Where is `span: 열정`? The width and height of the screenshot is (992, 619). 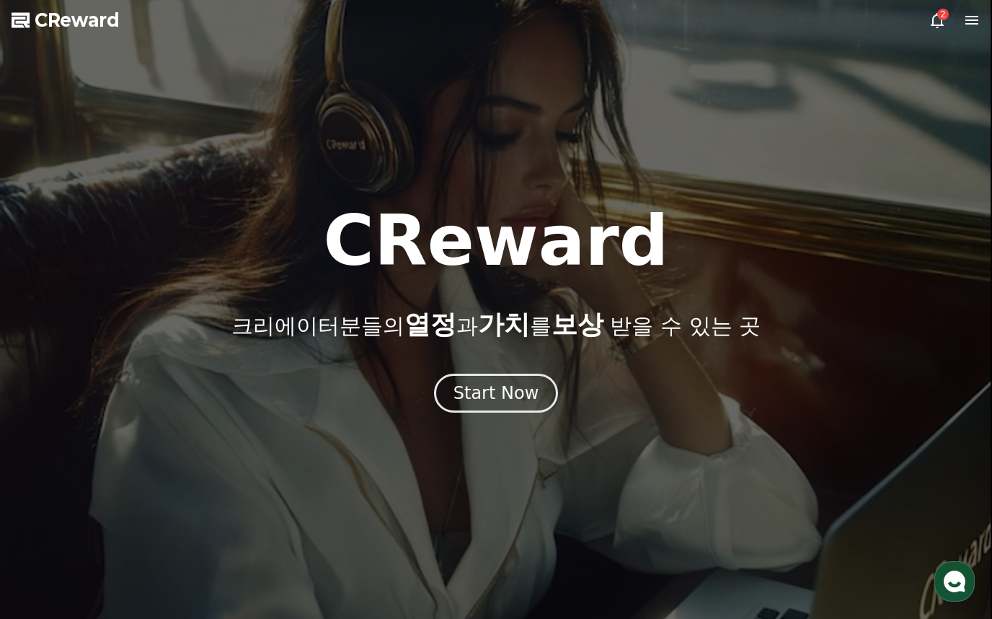
span: 열정 is located at coordinates (431, 324).